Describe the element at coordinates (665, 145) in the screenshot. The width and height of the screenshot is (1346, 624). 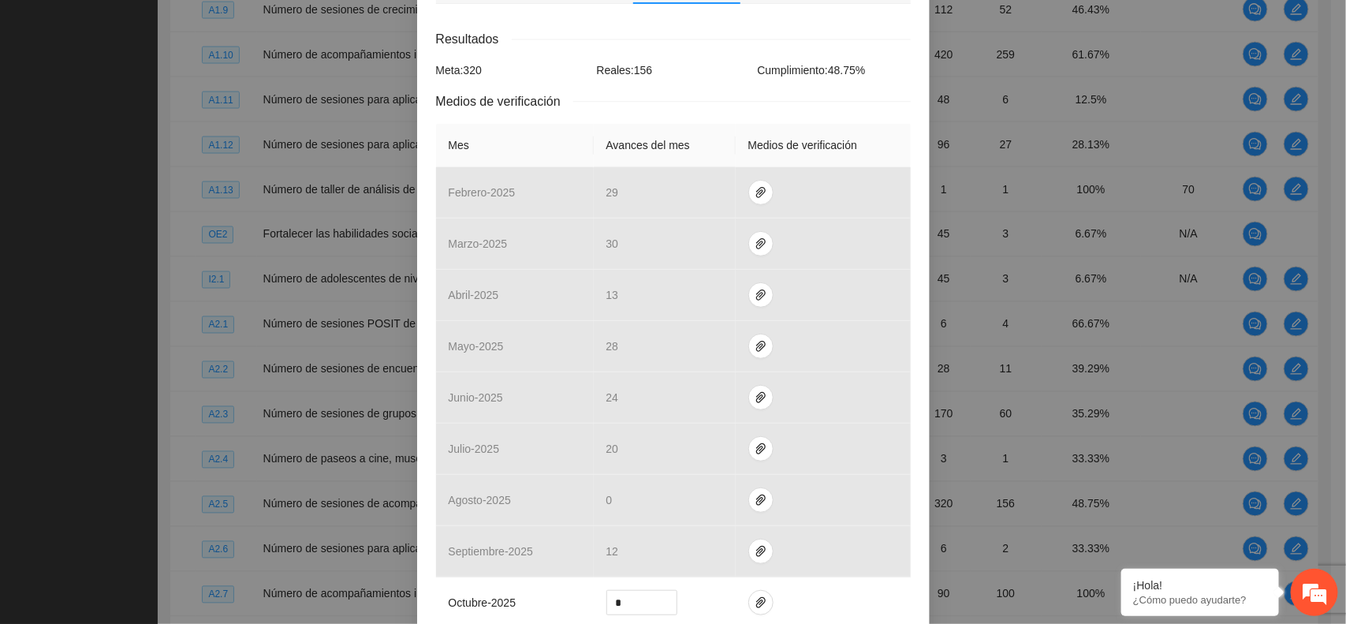
I see `th: Avances del mes` at that location.